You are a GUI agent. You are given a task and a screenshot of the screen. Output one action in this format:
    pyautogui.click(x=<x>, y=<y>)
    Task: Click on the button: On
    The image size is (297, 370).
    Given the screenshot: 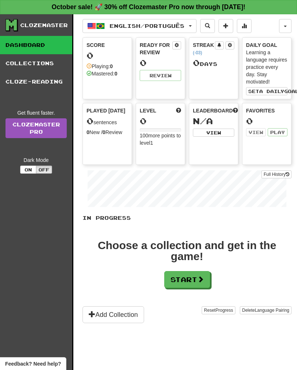 What is the action you would take?
    pyautogui.click(x=28, y=170)
    